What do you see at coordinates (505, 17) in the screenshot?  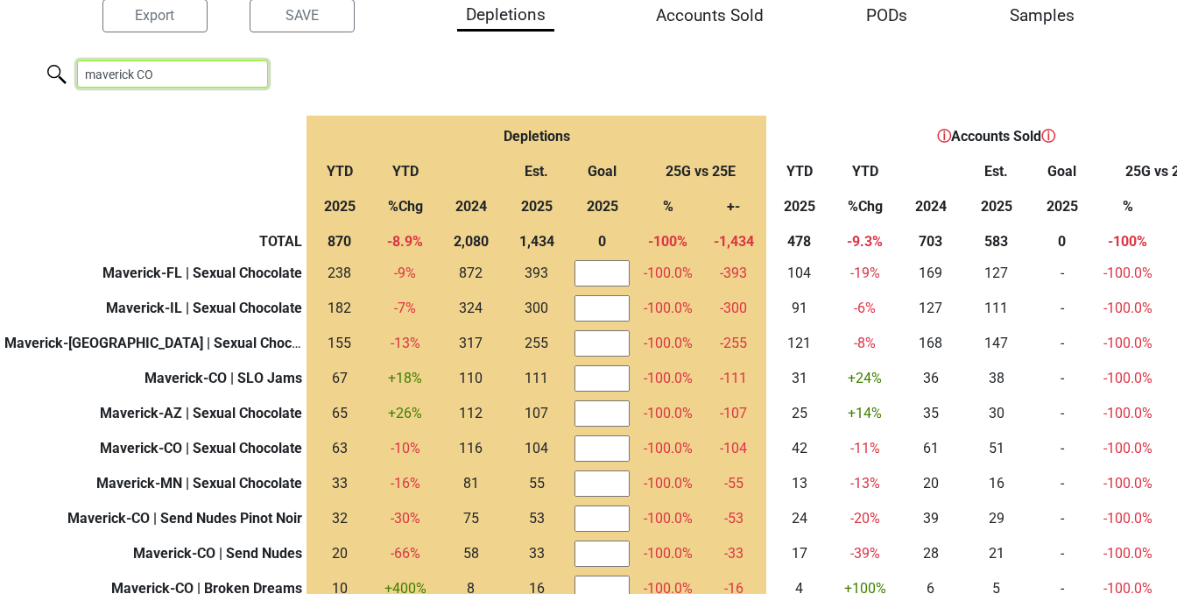 I see `div: Depletions` at bounding box center [505, 17].